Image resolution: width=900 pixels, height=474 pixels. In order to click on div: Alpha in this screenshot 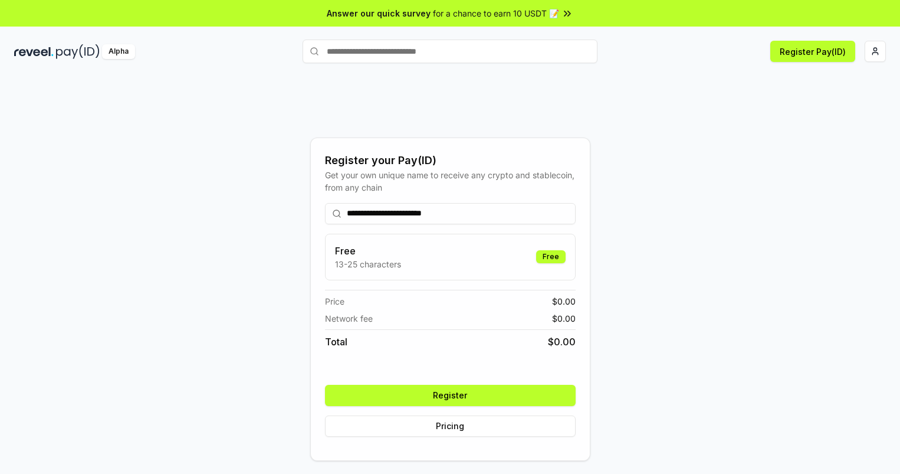, I will do `click(119, 51)`.